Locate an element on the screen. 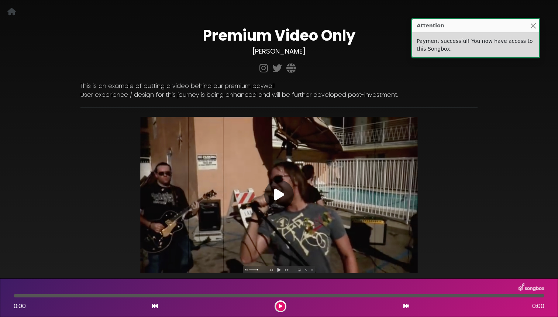 The width and height of the screenshot is (558, 317). strong: Attention is located at coordinates (431, 25).